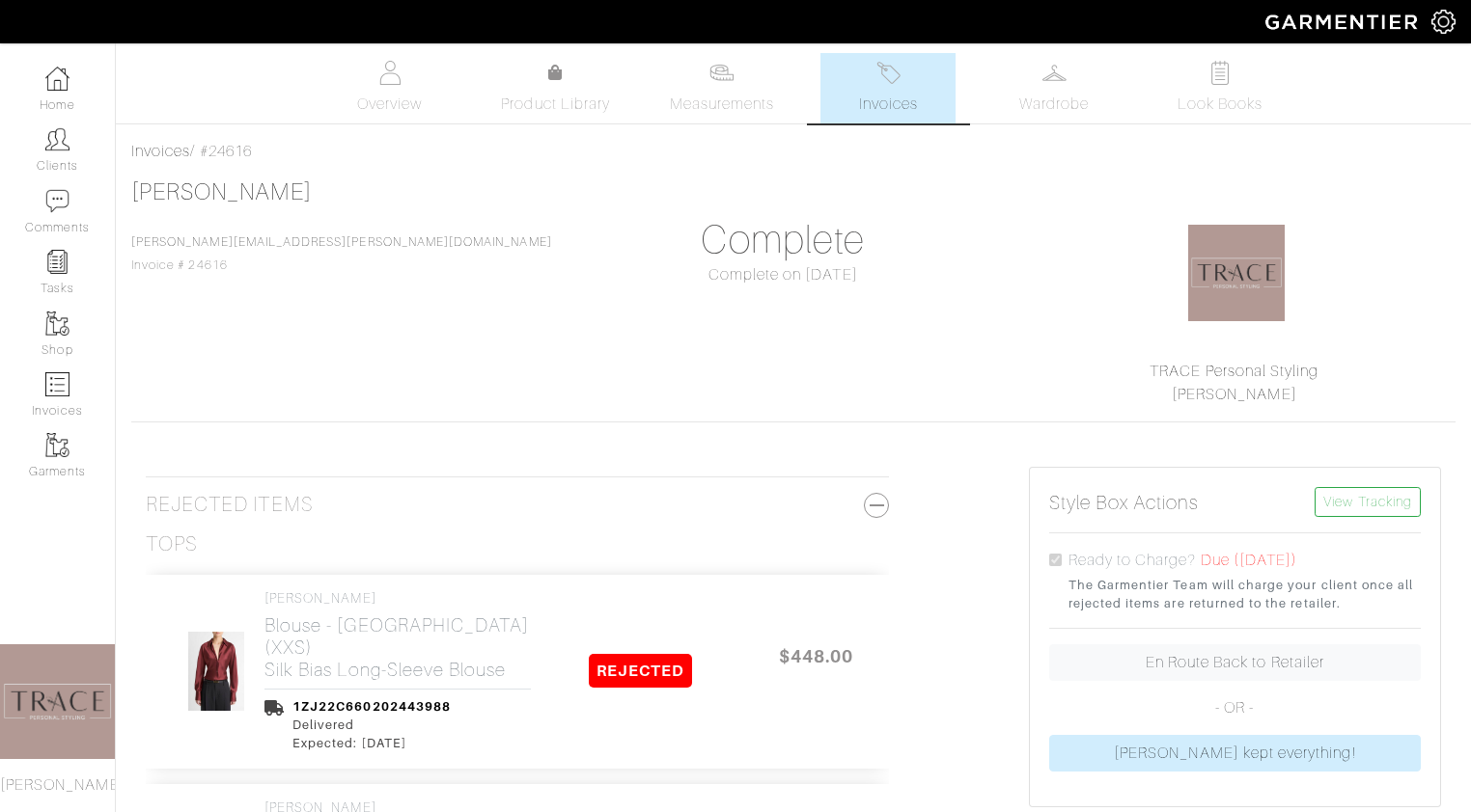 This screenshot has width=1471, height=812. Describe the element at coordinates (1234, 708) in the screenshot. I see `p: - OR -` at that location.